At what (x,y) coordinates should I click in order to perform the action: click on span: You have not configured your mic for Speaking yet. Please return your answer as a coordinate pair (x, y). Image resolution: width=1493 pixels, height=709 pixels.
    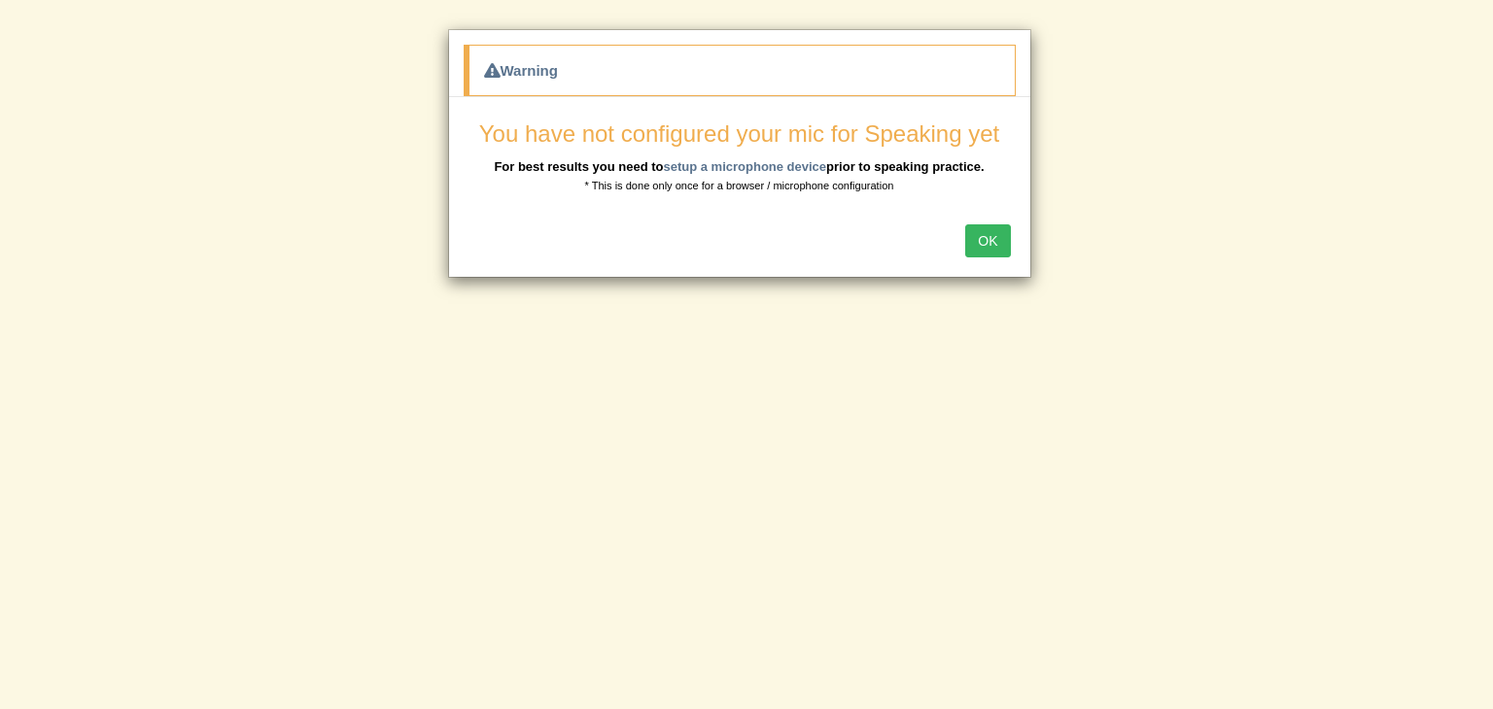
    Looking at the image, I should click on (739, 133).